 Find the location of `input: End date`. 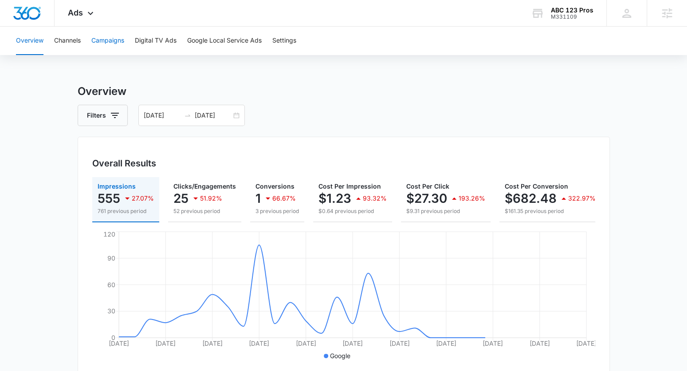

input: End date is located at coordinates (213, 115).